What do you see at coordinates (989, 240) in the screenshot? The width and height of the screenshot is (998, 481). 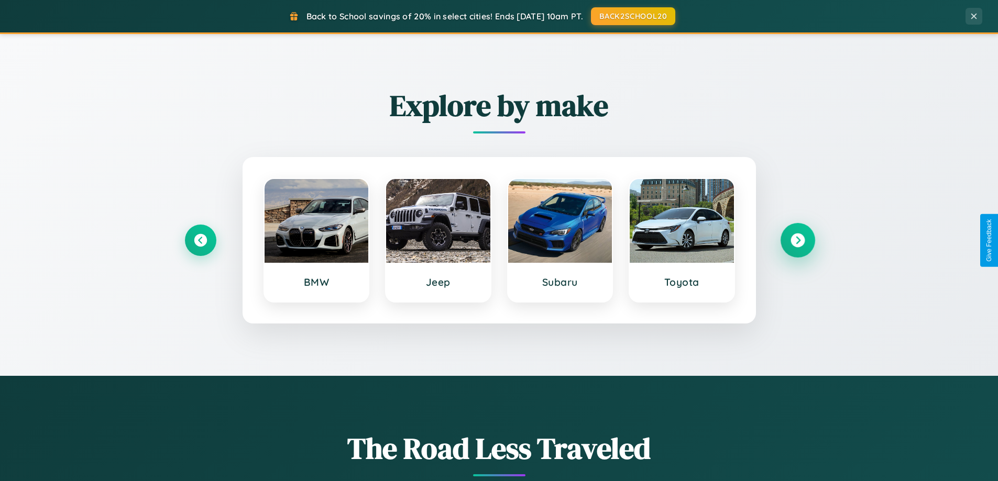 I see `div: Give Feedback` at bounding box center [989, 240].